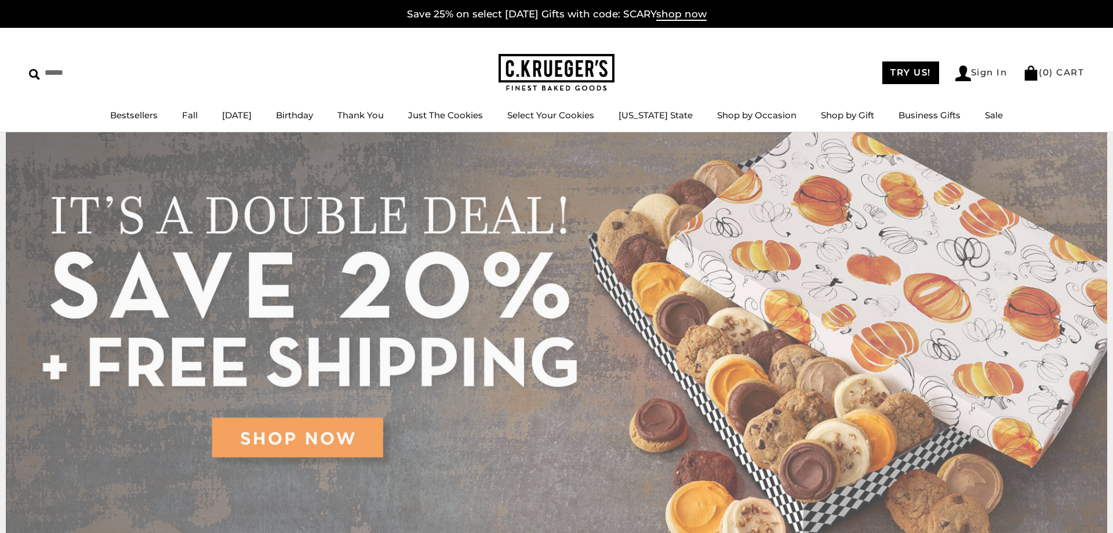  I want to click on a: Sale, so click(993, 115).